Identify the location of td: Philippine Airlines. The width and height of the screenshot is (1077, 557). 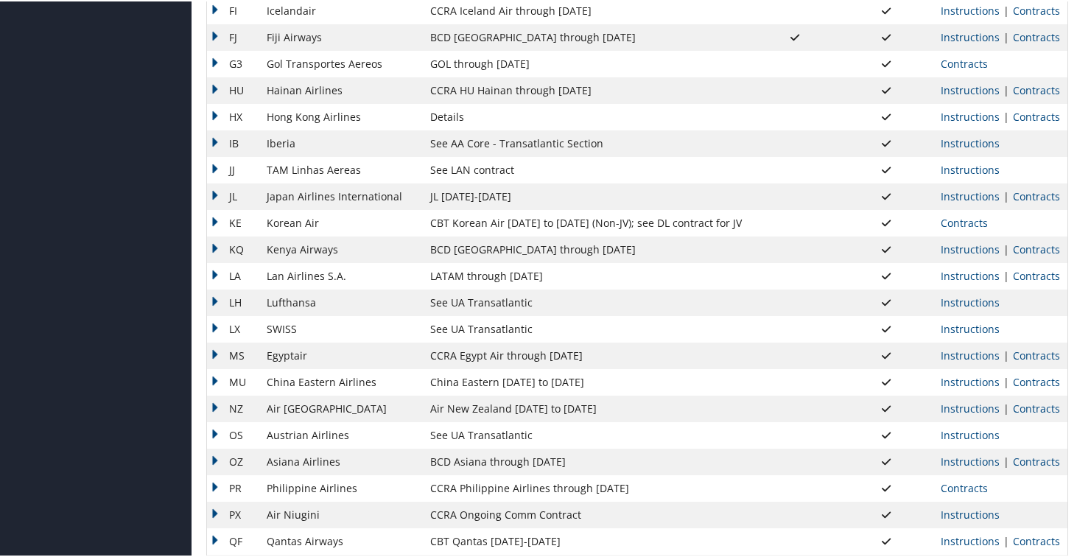
(341, 487).